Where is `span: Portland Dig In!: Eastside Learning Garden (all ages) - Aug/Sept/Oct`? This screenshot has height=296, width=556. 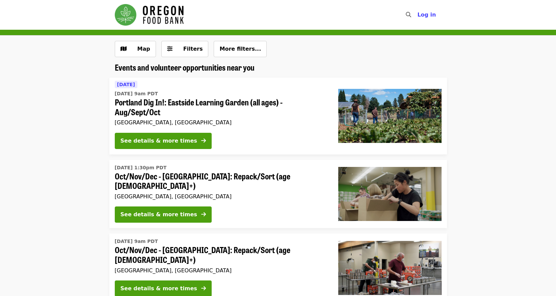 span: Portland Dig In!: Eastside Learning Garden (all ages) - Aug/Sept/Oct is located at coordinates (221, 107).